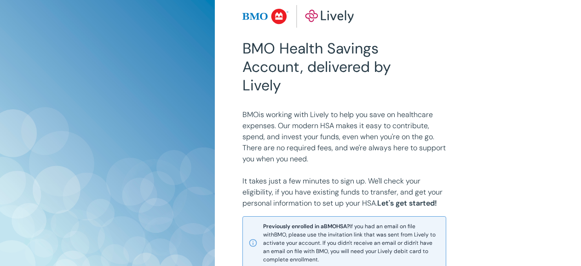 The height and width of the screenshot is (266, 581). I want to click on p: It takes just a few minutes to sign up. We'll check your eligibility, if you have existing funds ..., so click(344, 192).